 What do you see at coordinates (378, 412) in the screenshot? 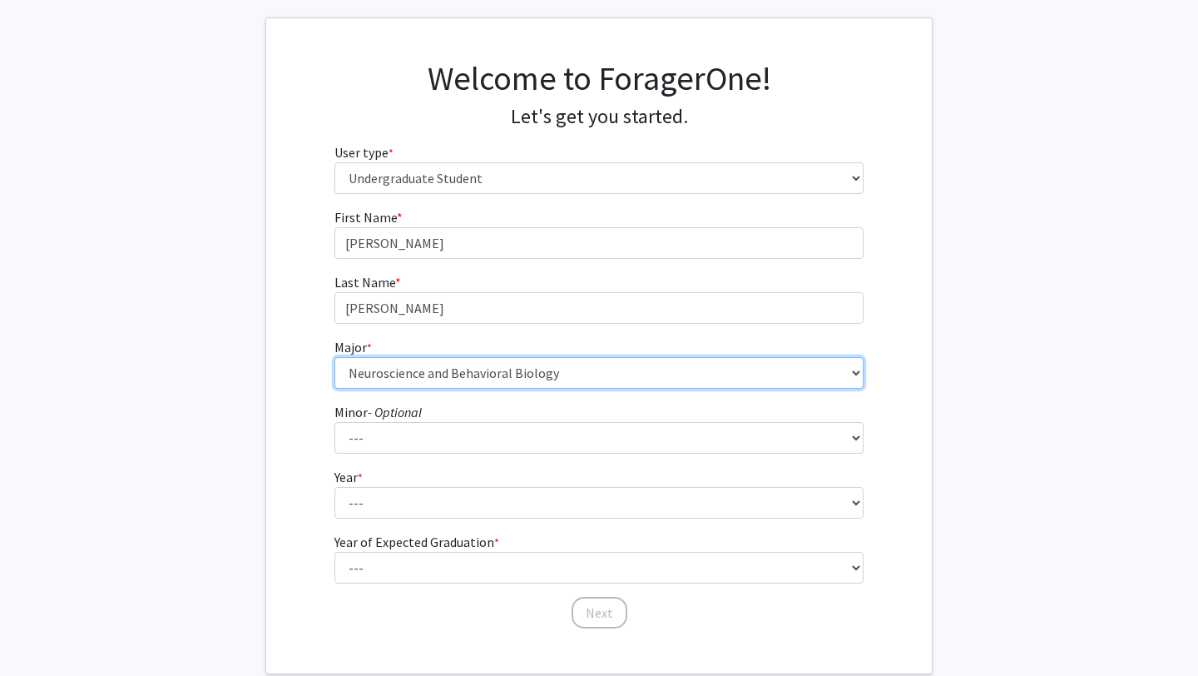
I see `label: Minor` at bounding box center [378, 412].